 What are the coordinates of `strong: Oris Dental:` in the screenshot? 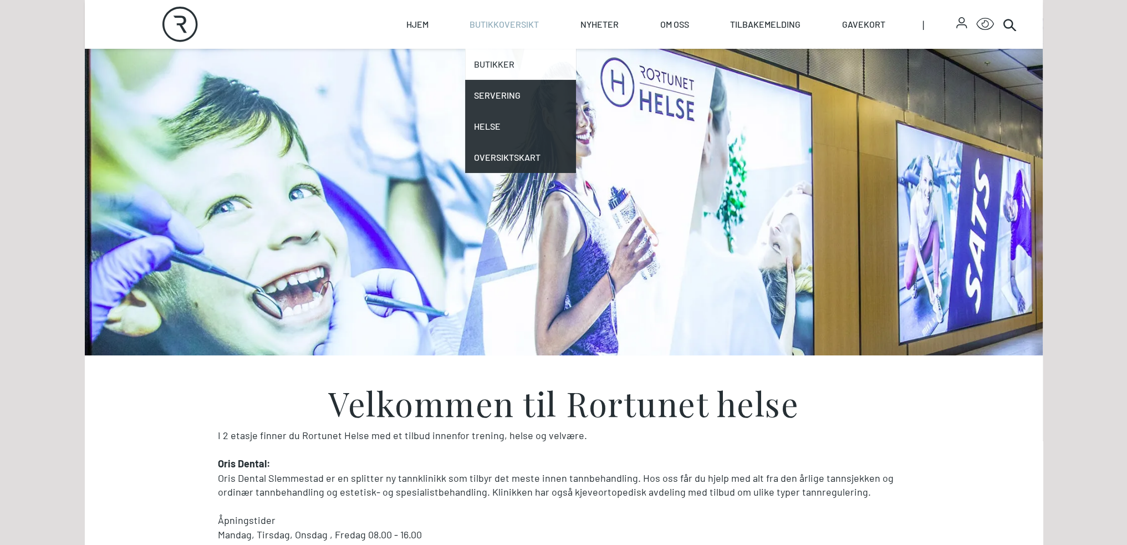 It's located at (244, 463).